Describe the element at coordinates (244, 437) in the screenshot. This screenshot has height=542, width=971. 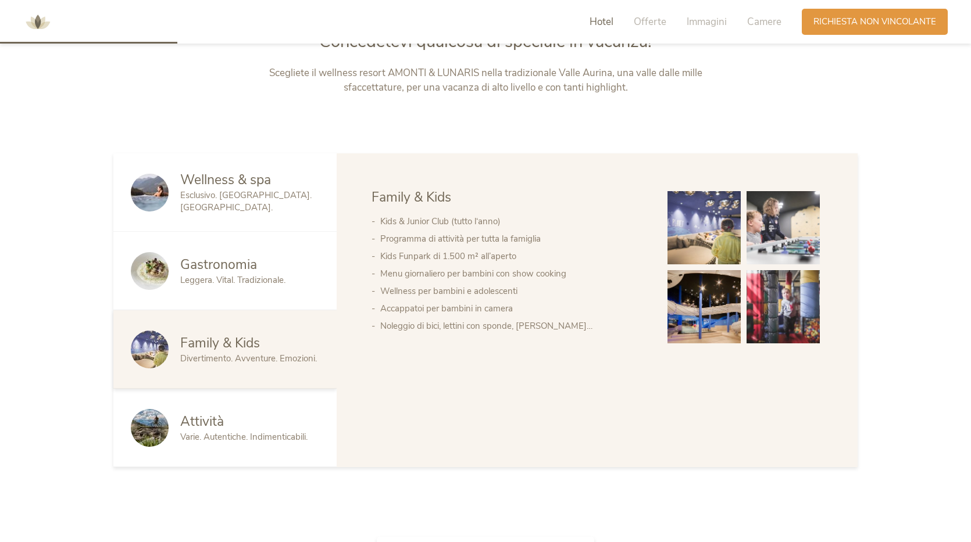
I see `span: Varie. Autentiche. Indimenticabili.` at that location.